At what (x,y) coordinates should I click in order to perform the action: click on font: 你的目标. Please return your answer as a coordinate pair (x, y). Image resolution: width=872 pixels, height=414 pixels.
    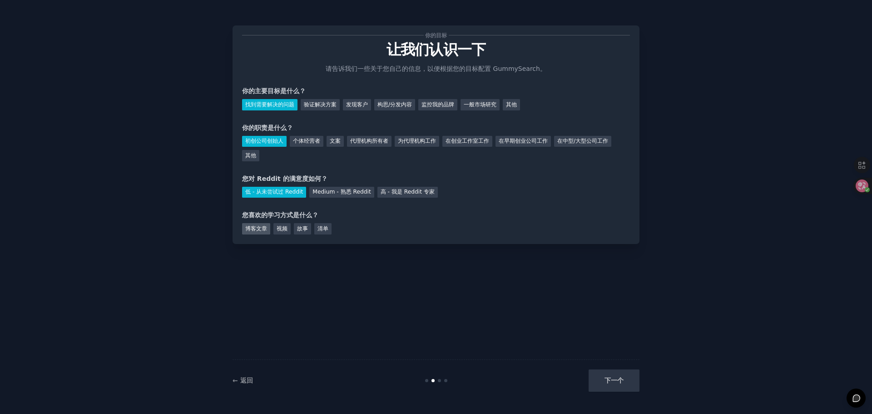
    Looking at the image, I should click on (436, 35).